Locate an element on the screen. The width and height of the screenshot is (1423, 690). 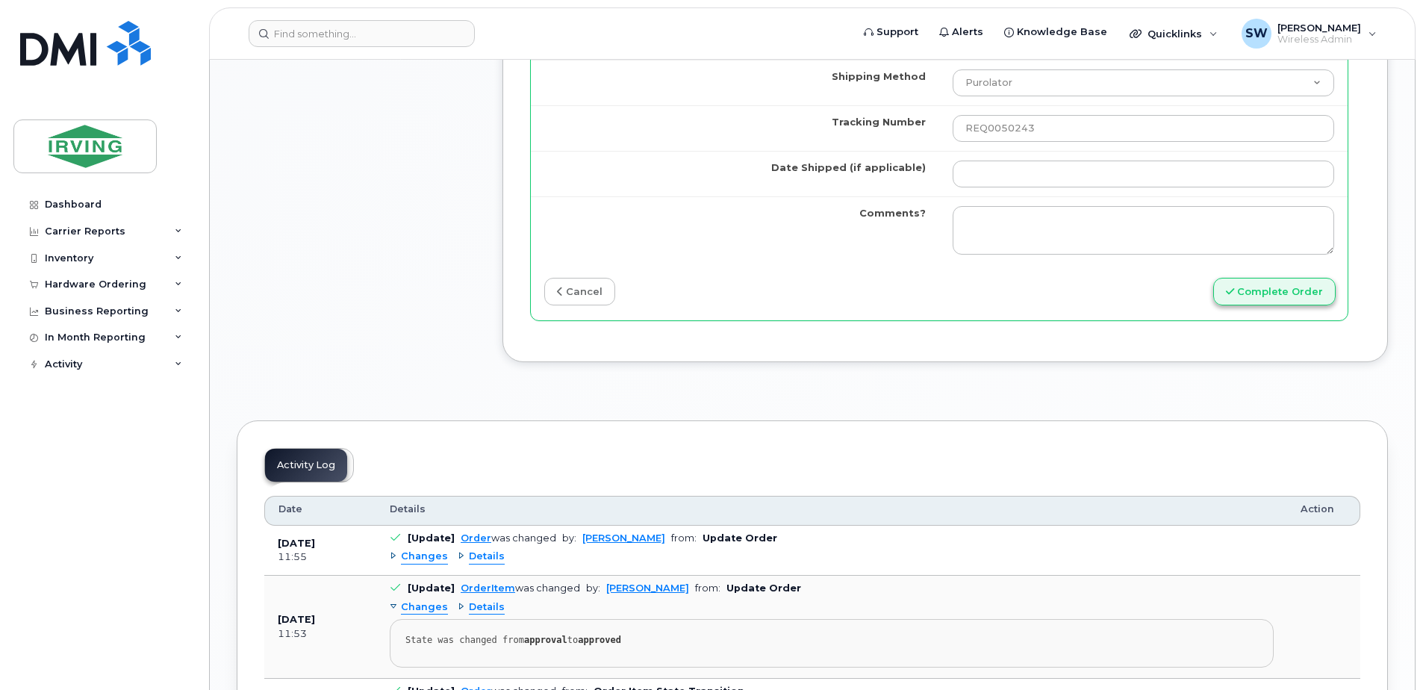
a: Alerts is located at coordinates (961, 32).